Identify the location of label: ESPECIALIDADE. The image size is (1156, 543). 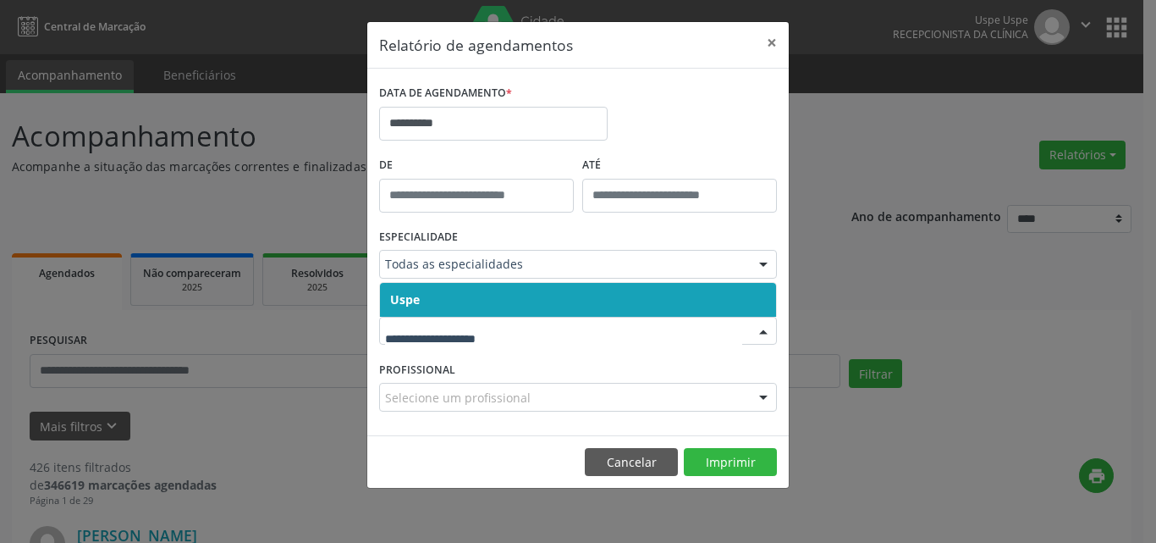
(418, 237).